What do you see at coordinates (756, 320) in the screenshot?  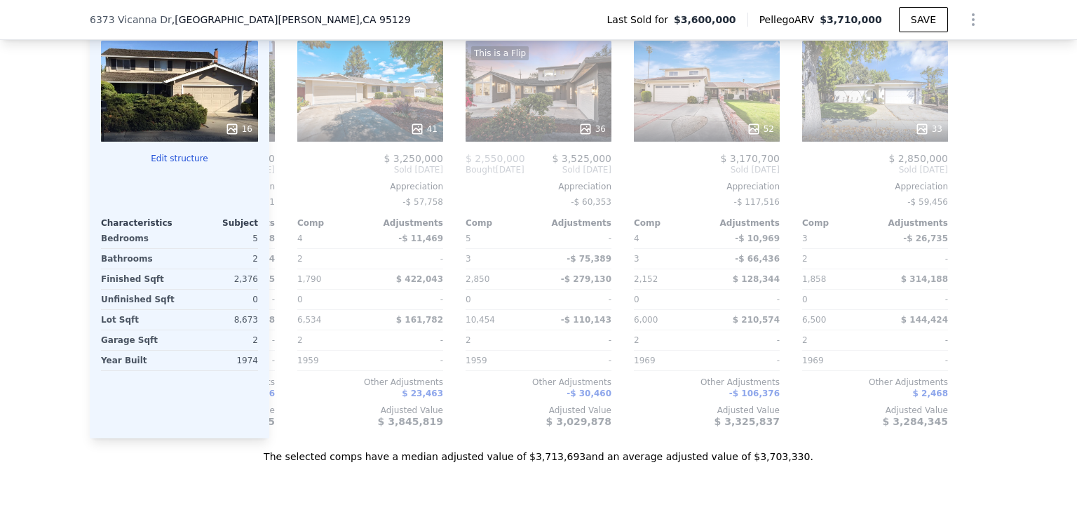 I see `span: $ 210,574` at bounding box center [756, 320].